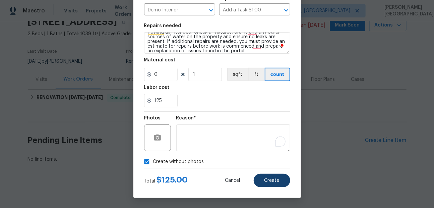  Describe the element at coordinates (186, 118) in the screenshot. I see `h5: Reason*` at that location.